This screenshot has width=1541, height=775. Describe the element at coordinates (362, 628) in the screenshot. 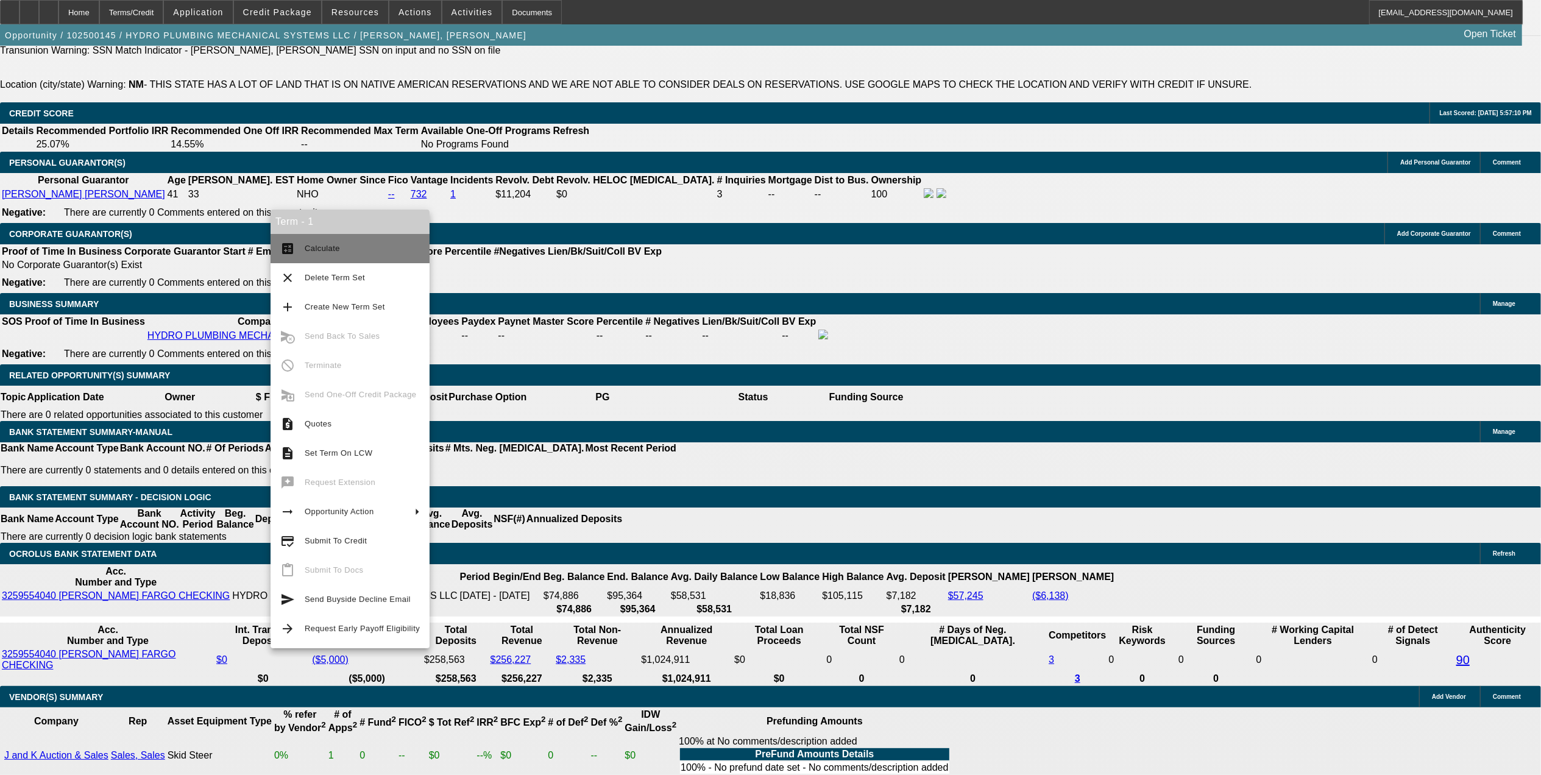

I see `span: Request Early Payoff Eligibility` at that location.